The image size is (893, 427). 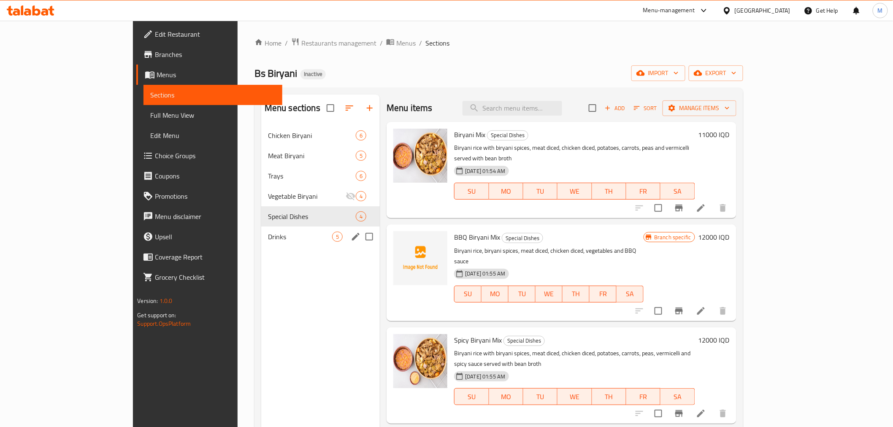 What do you see at coordinates (339, 43) in the screenshot?
I see `span: Restaurants management` at bounding box center [339, 43].